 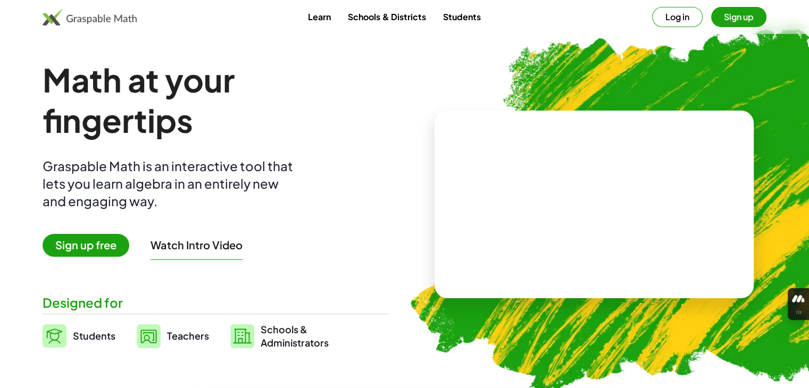 What do you see at coordinates (86, 245) in the screenshot?
I see `span: Sign up free` at bounding box center [86, 245].